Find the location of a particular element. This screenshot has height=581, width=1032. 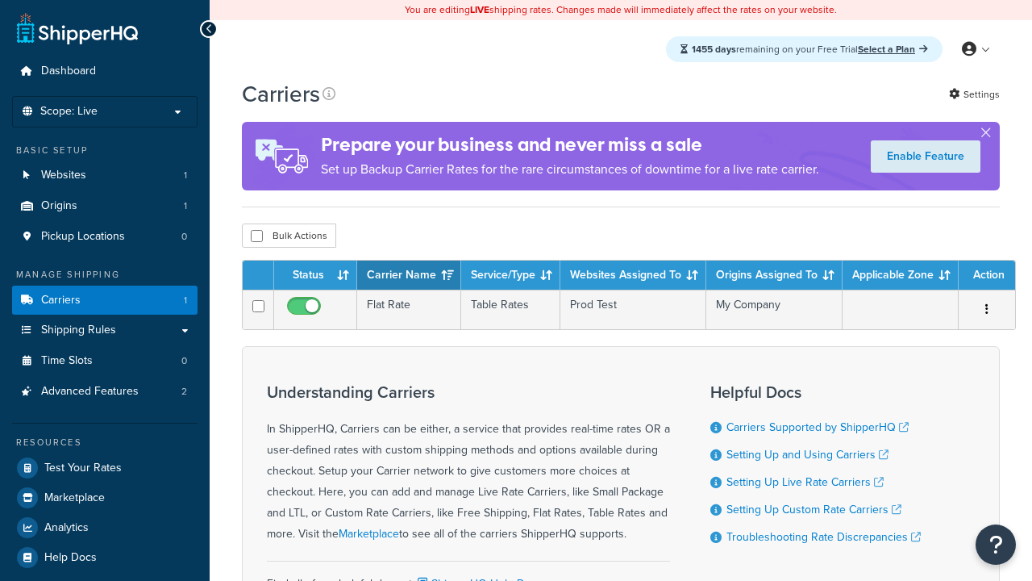

a: Time Slots 0 is located at coordinates (105, 360).